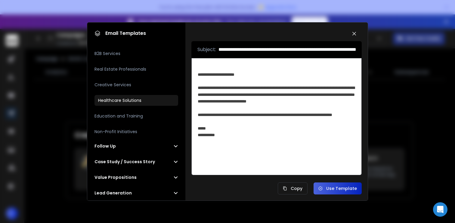 Image resolution: width=455 pixels, height=223 pixels. I want to click on button: Value Propositions, so click(136, 178).